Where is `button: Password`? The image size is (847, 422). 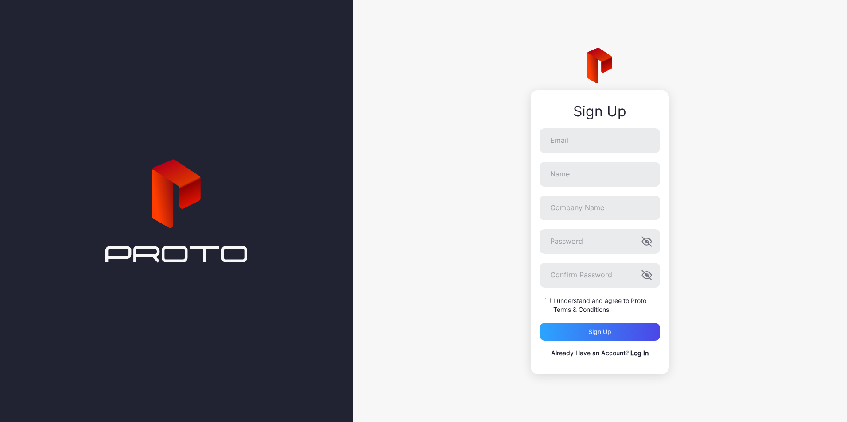
button: Password is located at coordinates (647, 242).